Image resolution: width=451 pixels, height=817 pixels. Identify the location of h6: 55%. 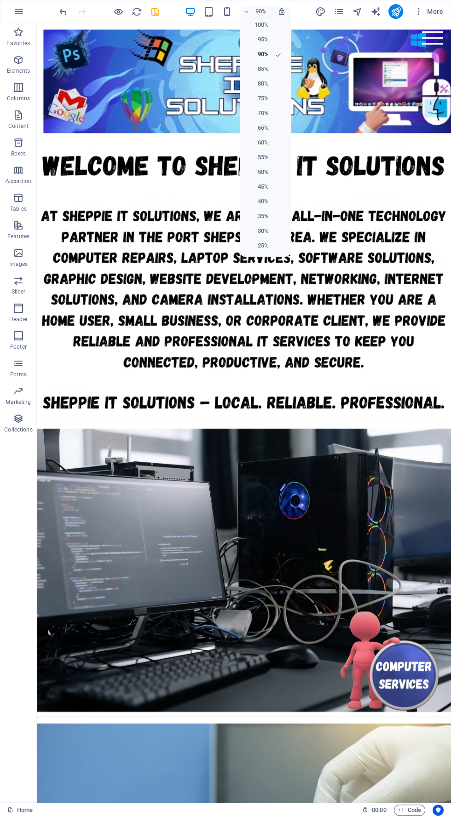
(257, 157).